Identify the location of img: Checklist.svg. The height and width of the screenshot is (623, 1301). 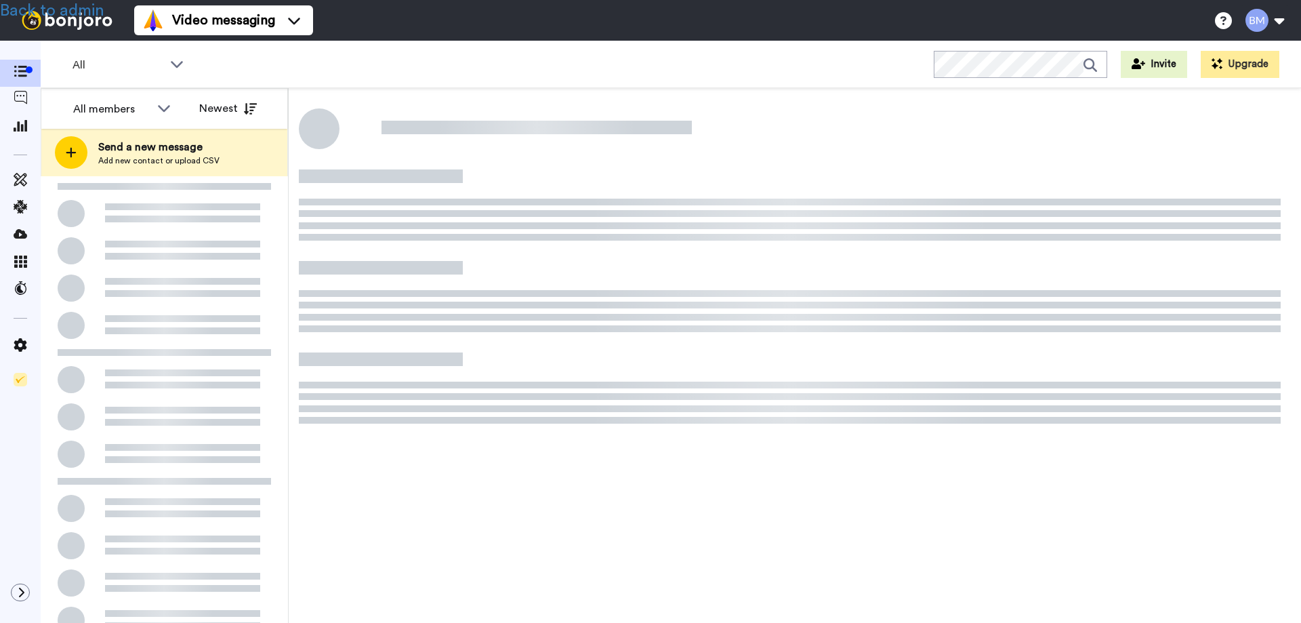
(20, 379).